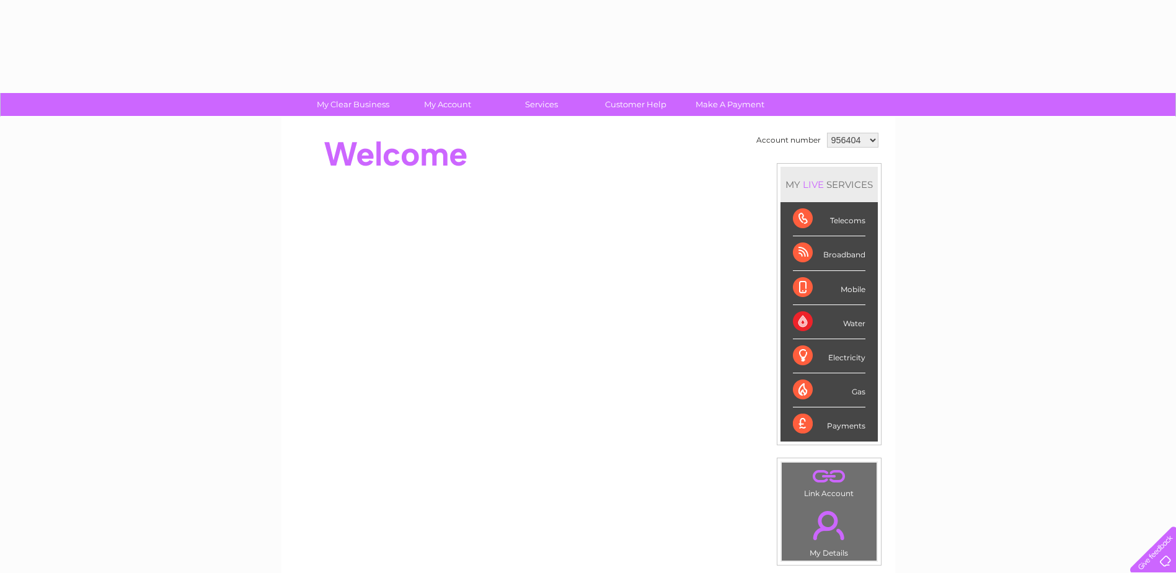  Describe the element at coordinates (829, 322) in the screenshot. I see `div: Water` at that location.